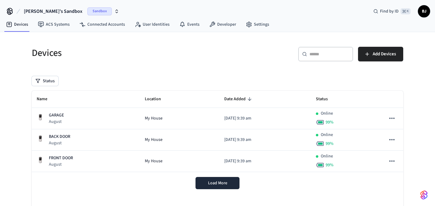 This screenshot has width=435, height=206. I want to click on p: BACK DOOR, so click(60, 136).